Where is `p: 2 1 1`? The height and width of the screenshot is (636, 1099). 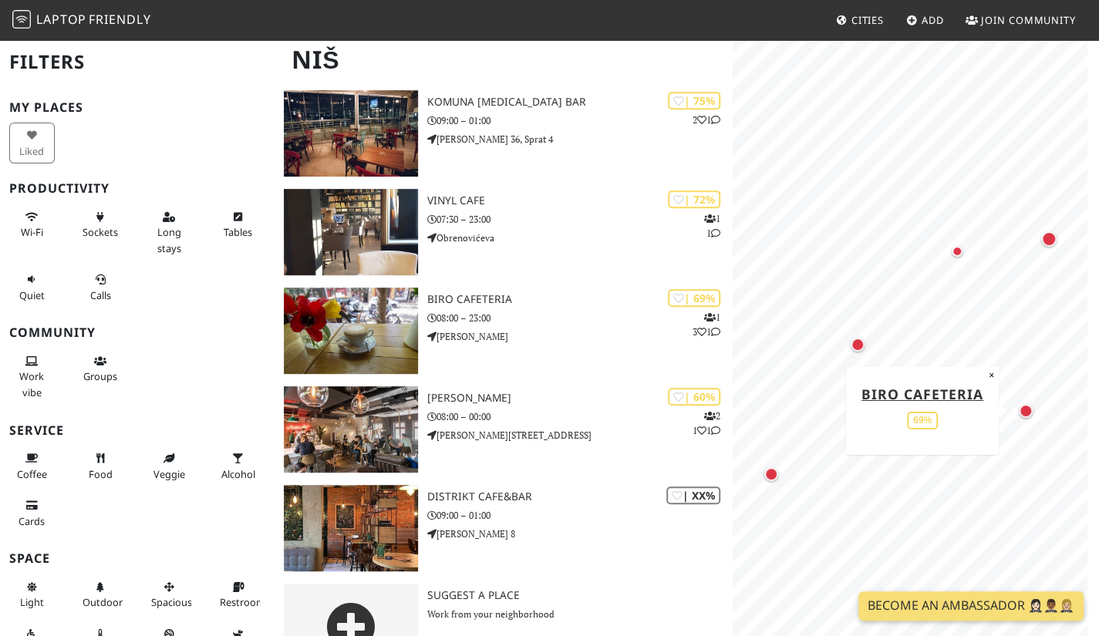 p: 2 1 1 is located at coordinates (707, 423).